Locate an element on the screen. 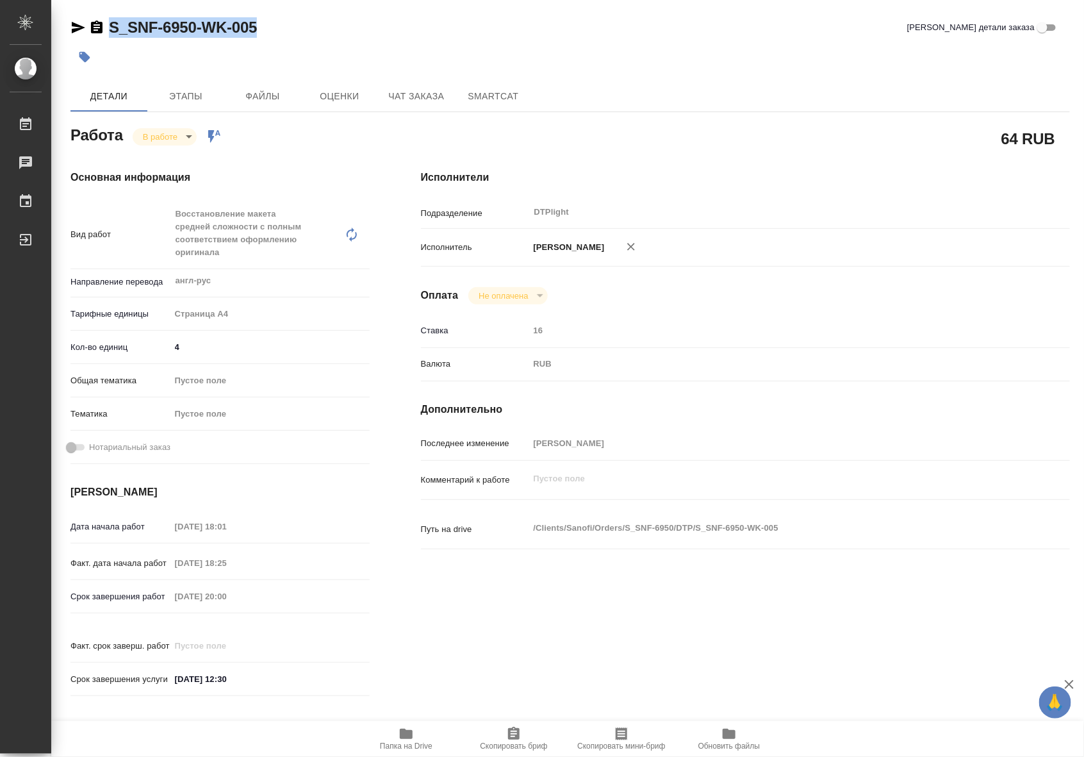 The width and height of the screenshot is (1084, 757). div: Страница А4 is located at coordinates (270, 314).